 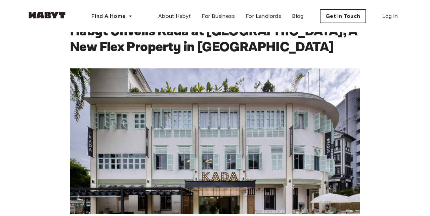 I want to click on span: Log in, so click(x=390, y=16).